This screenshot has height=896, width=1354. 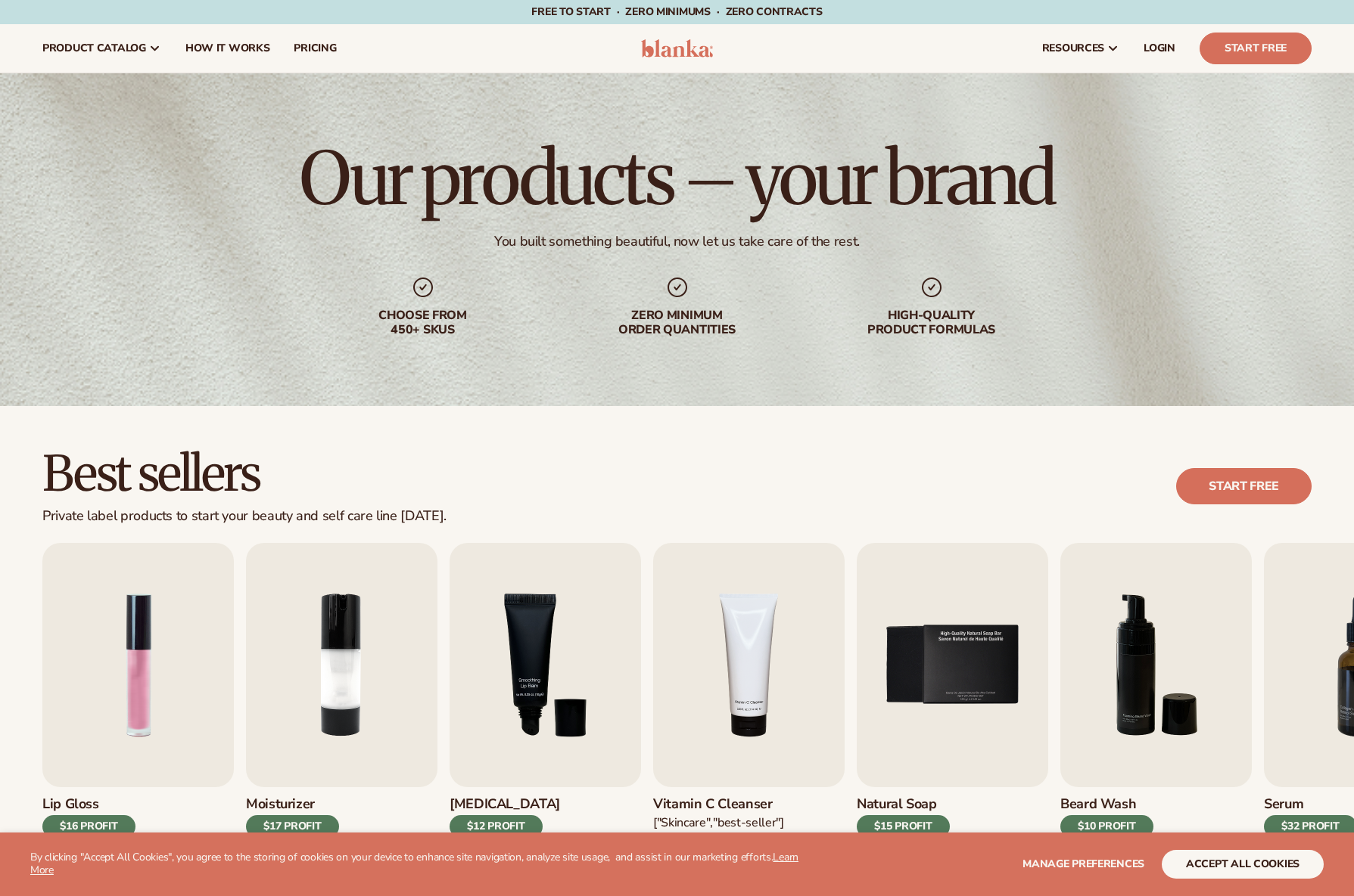 What do you see at coordinates (101, 49) in the screenshot?
I see `a: product catalog` at bounding box center [101, 49].